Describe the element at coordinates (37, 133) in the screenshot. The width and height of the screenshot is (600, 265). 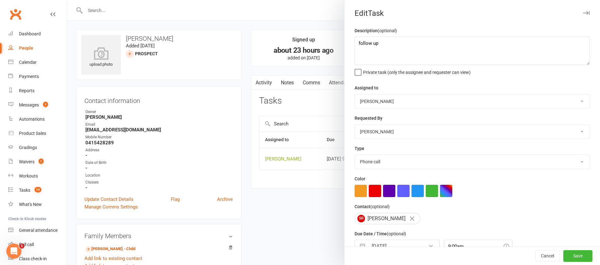
I see `a: Product Sales` at that location.